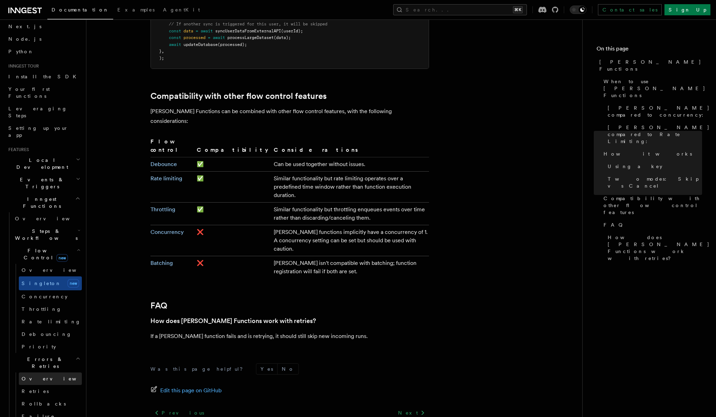 The width and height of the screenshot is (716, 417). What do you see at coordinates (44, 112) in the screenshot?
I see `a: Leveraging Steps` at bounding box center [44, 112].